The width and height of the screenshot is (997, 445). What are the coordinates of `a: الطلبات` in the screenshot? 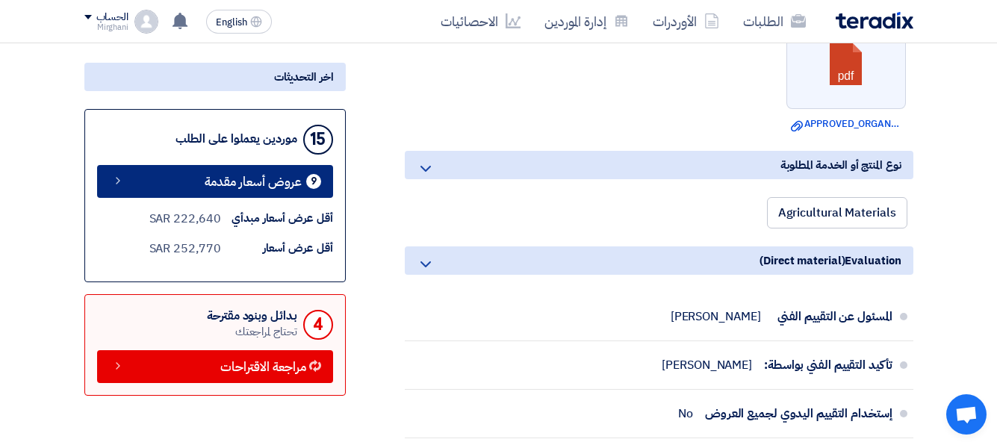 It's located at (775, 21).